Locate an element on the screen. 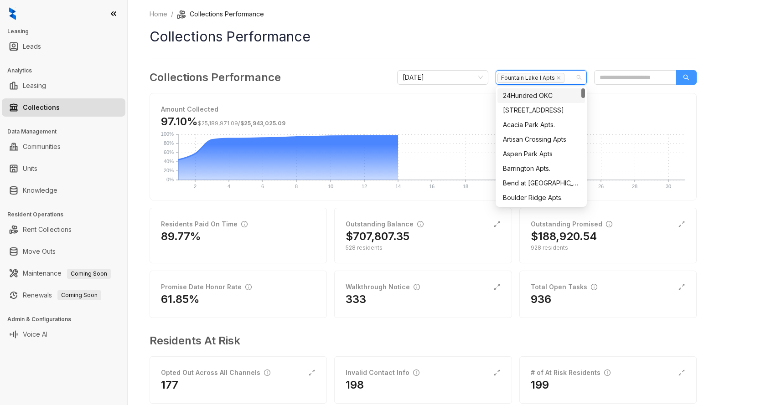 This screenshot has width=766, height=405. h2: 89.77% is located at coordinates (181, 237).